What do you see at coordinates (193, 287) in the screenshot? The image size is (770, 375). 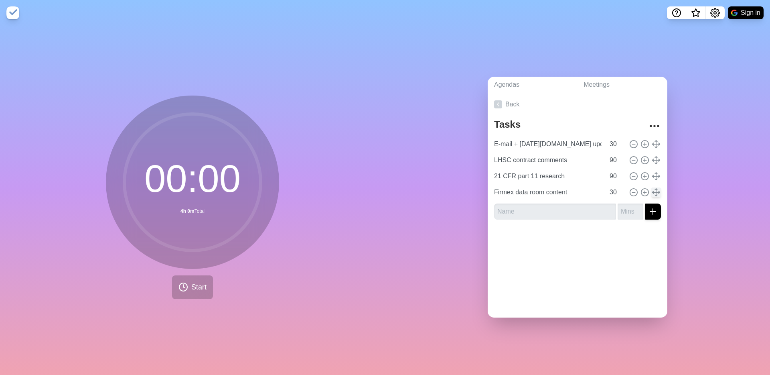 I see `button: Start` at bounding box center [193, 287].